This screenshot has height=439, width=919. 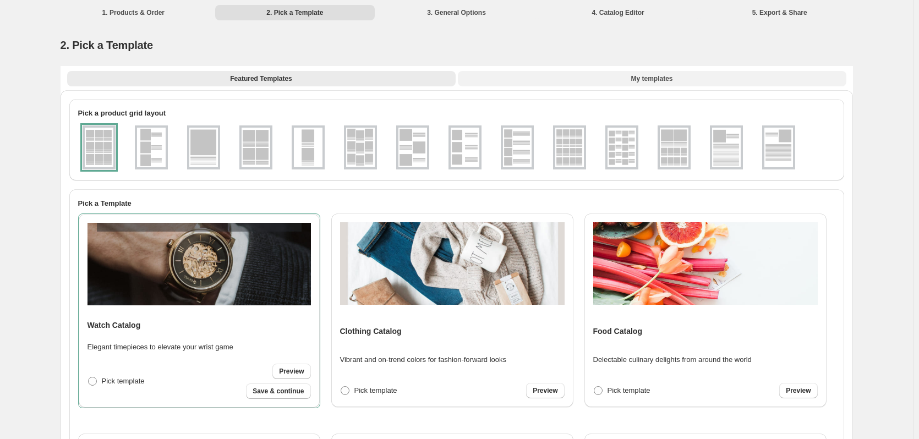 I want to click on img: g2x5v1, so click(x=622, y=147).